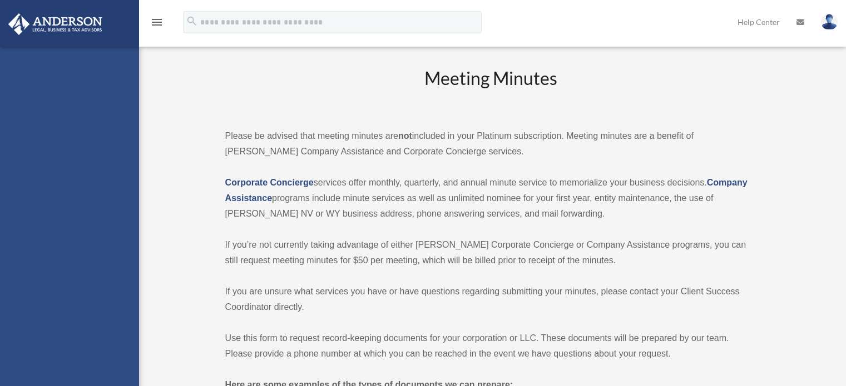 The height and width of the screenshot is (386, 846). Describe the element at coordinates (157, 22) in the screenshot. I see `i: menu` at that location.